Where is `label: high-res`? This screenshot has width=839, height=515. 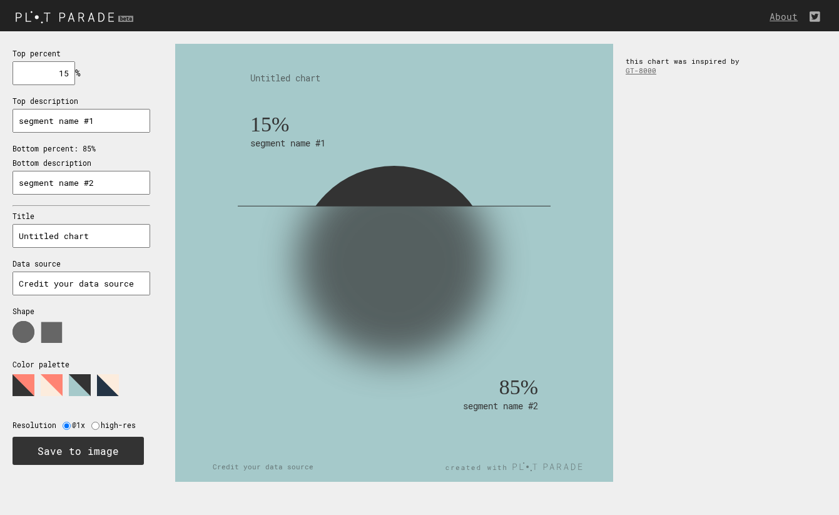 label: high-res is located at coordinates (121, 425).